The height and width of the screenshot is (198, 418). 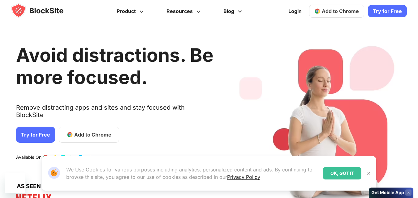 What do you see at coordinates (295, 11) in the screenshot?
I see `a: Login` at bounding box center [295, 11].